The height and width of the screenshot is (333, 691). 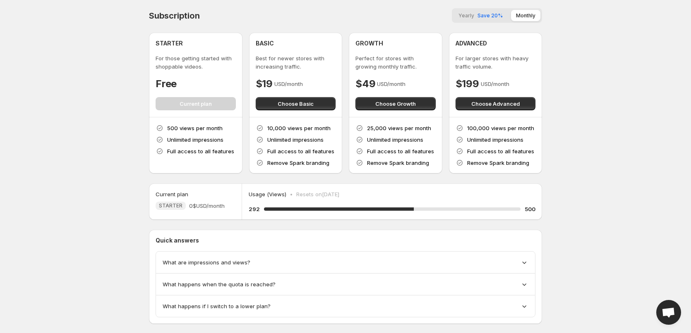 What do you see at coordinates (206, 263) in the screenshot?
I see `span: What are impressions and views?` at bounding box center [206, 263].